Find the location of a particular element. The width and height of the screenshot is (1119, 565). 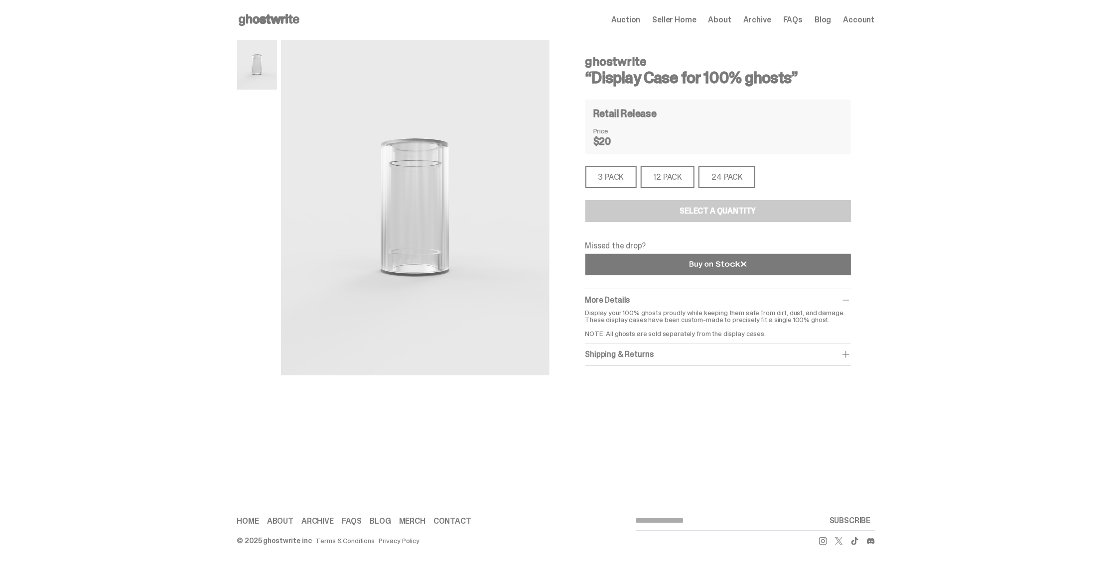

div: Shipping & Returns is located at coordinates (718, 355).